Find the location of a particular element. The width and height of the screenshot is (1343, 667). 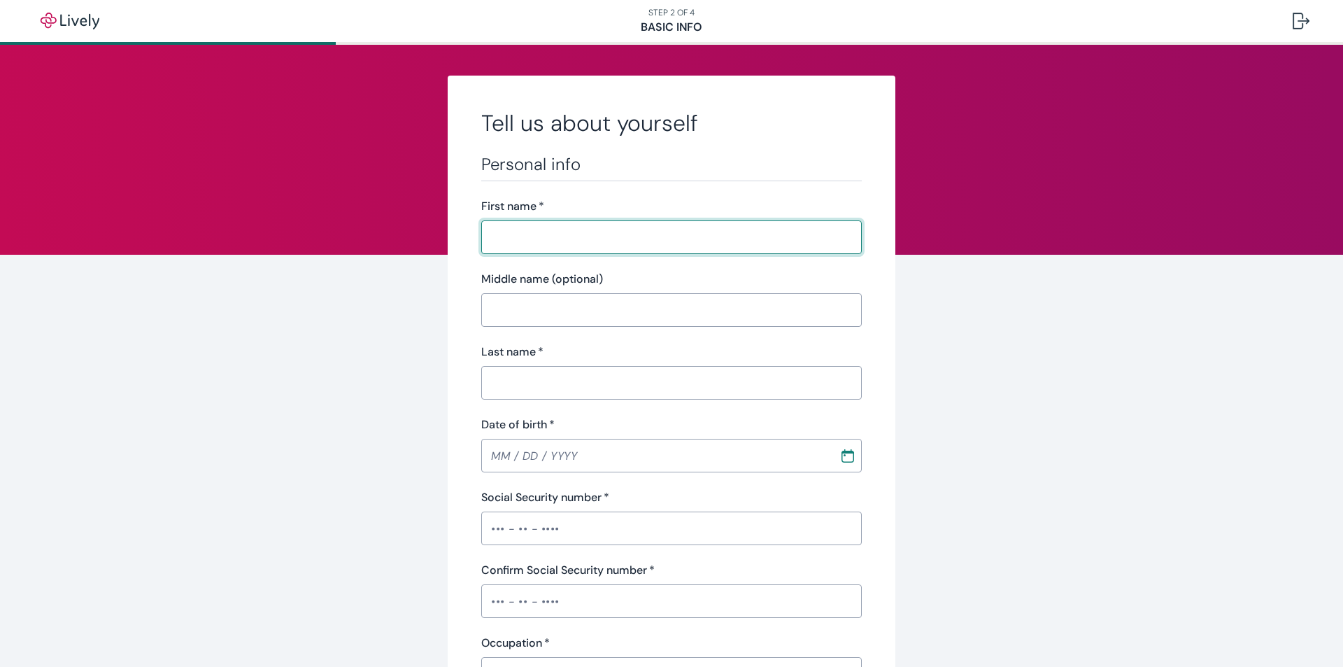

label: Middle name (optional) is located at coordinates (542, 279).